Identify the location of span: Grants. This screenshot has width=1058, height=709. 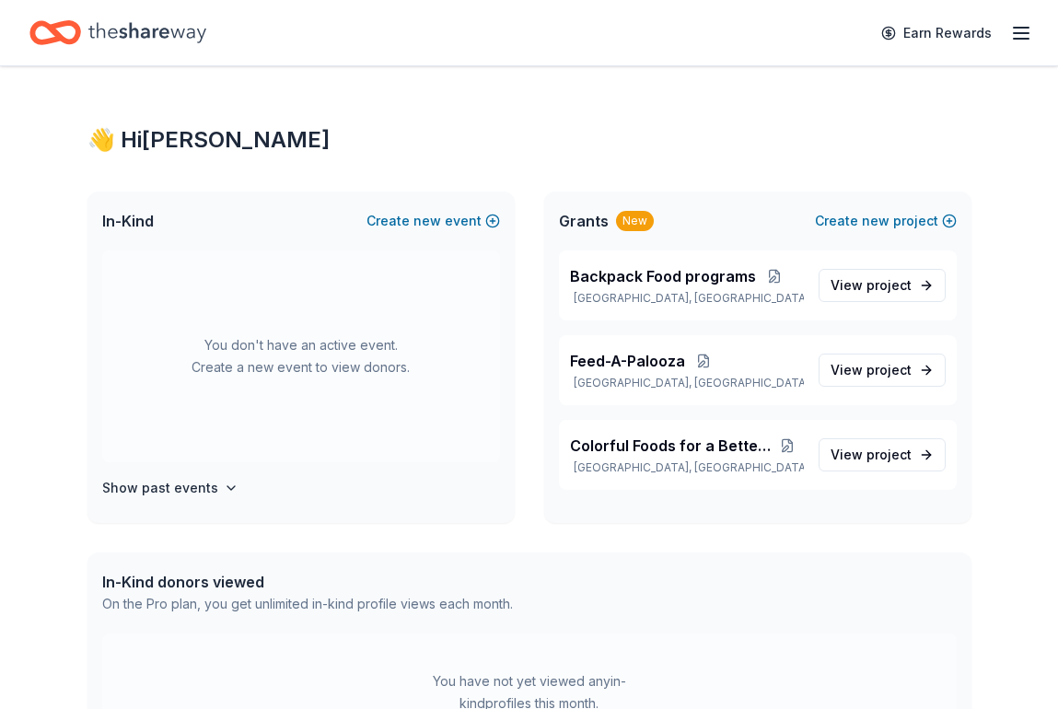
(584, 221).